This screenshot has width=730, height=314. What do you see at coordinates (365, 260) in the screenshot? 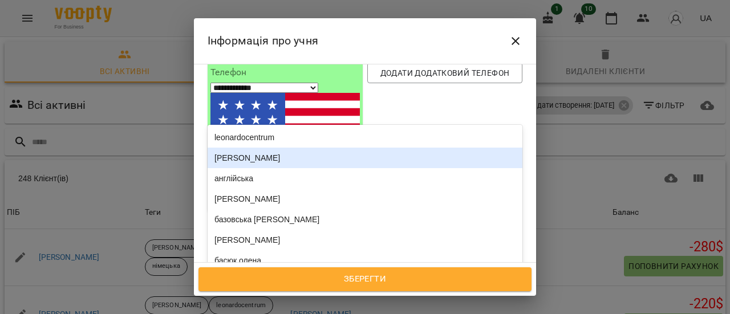
I see `div: басюк олена` at bounding box center [365, 260].